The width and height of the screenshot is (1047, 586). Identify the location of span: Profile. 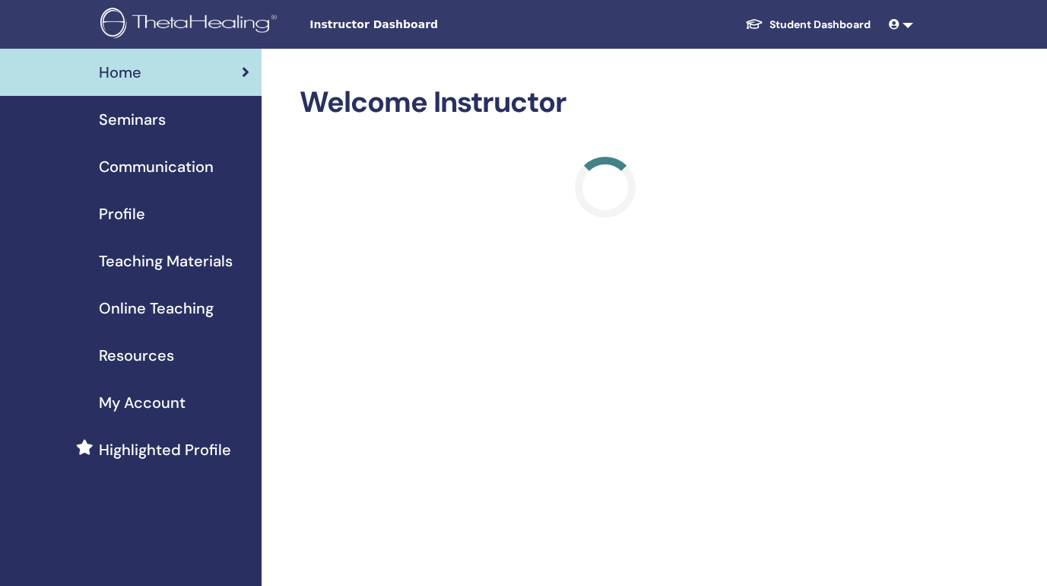
(122, 214).